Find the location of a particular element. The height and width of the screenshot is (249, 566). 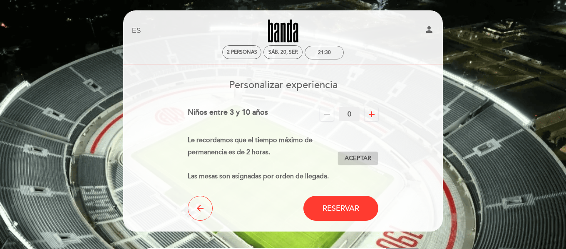

span: Reservar is located at coordinates (341, 209).